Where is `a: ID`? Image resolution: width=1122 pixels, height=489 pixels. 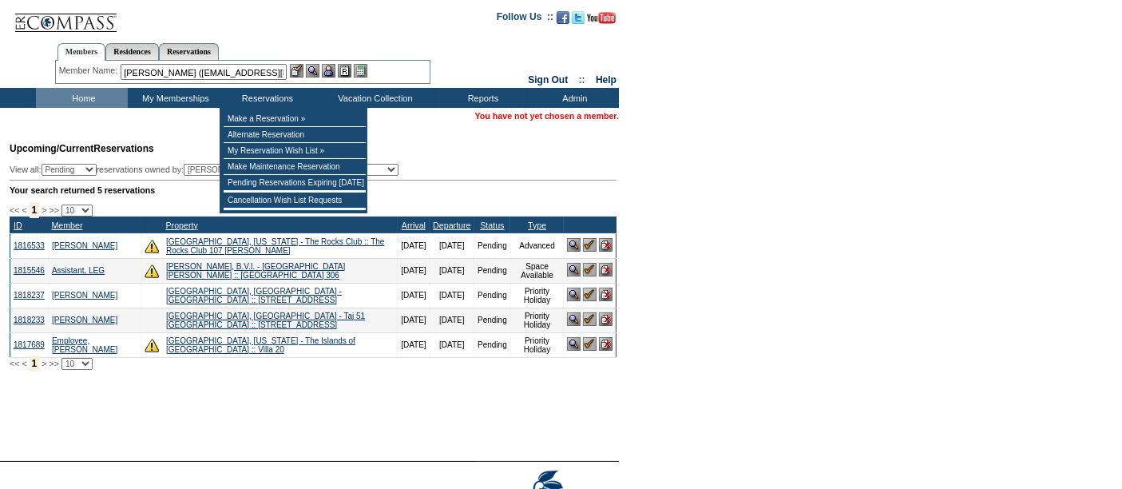 a: ID is located at coordinates (18, 225).